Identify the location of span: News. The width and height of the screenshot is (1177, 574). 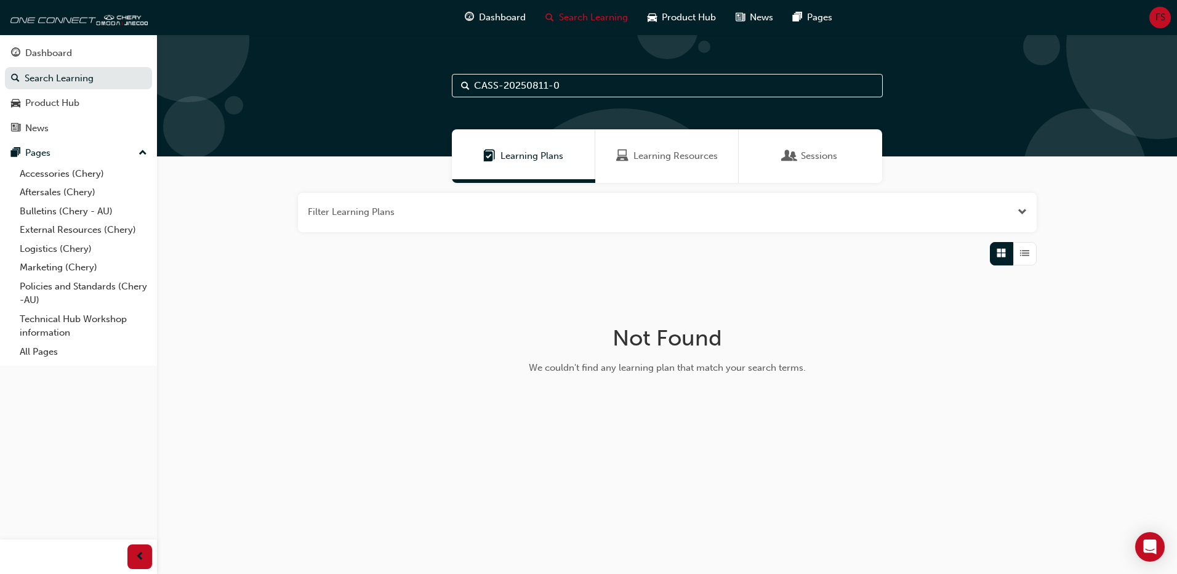
(761, 17).